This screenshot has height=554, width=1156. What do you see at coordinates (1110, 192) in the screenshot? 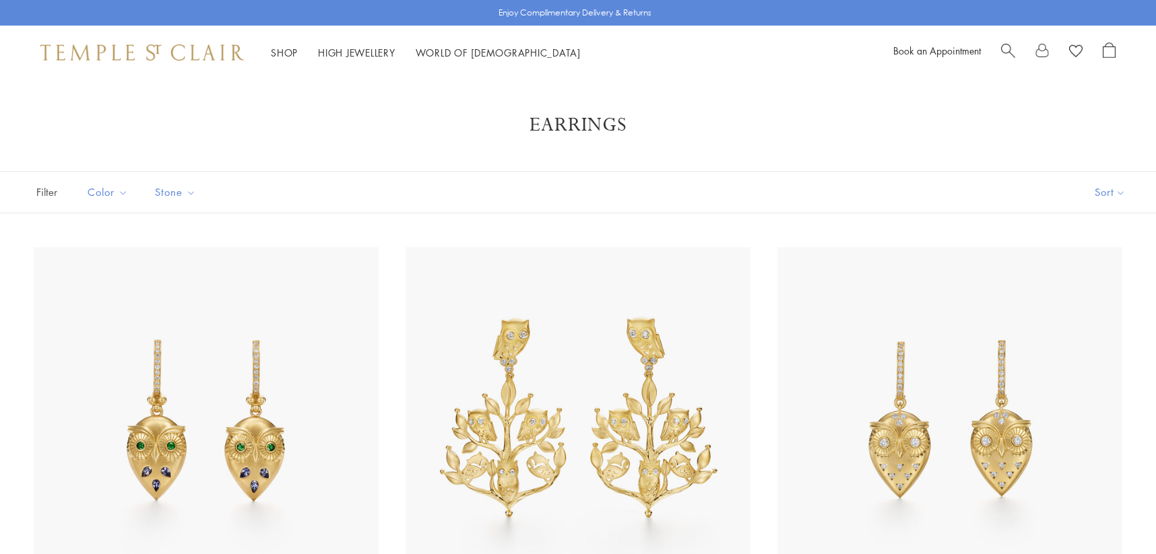
I see `button: Show sort by` at bounding box center [1110, 192].